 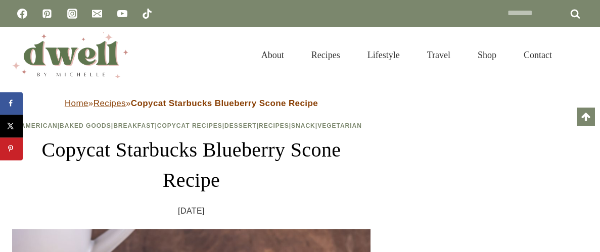 I want to click on img: DWELL by michelle, so click(x=70, y=55).